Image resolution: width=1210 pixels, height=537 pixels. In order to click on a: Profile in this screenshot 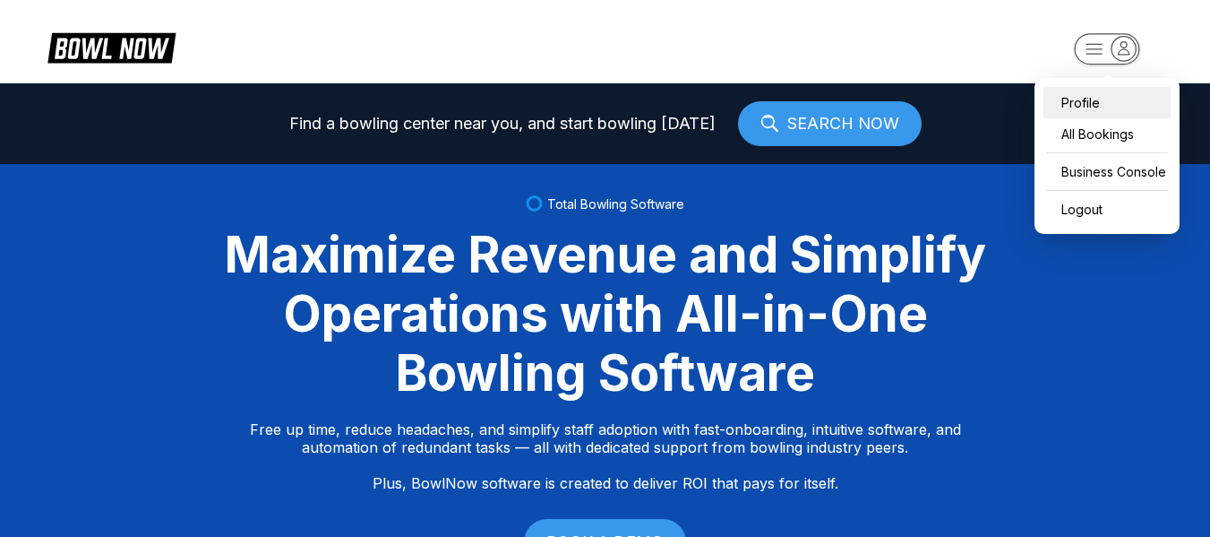, I will do `click(1107, 102)`.